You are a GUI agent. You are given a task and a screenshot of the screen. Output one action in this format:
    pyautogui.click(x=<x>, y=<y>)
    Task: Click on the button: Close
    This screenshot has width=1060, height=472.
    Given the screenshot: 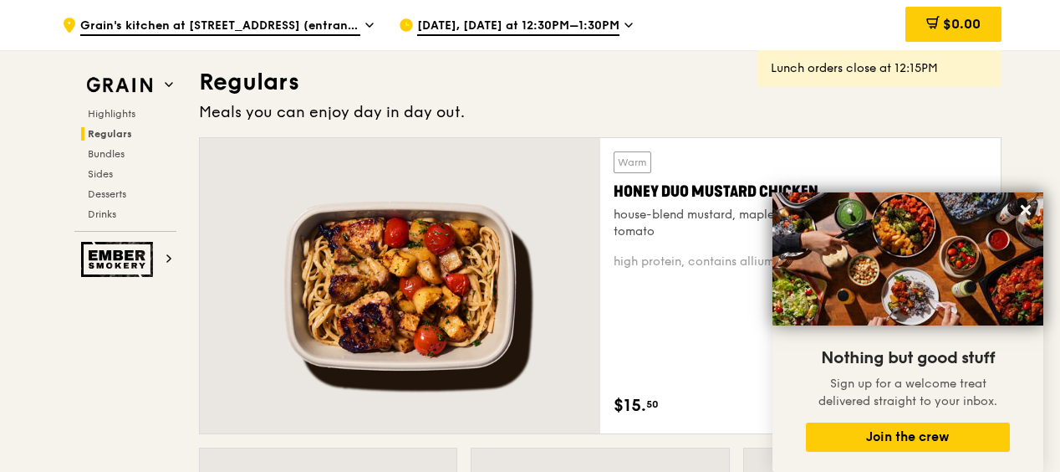 What is the action you would take?
    pyautogui.click(x=1026, y=210)
    